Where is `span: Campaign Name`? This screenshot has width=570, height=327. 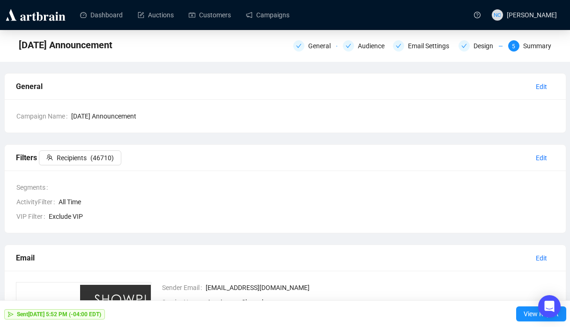 span: Campaign Name is located at coordinates (44, 116).